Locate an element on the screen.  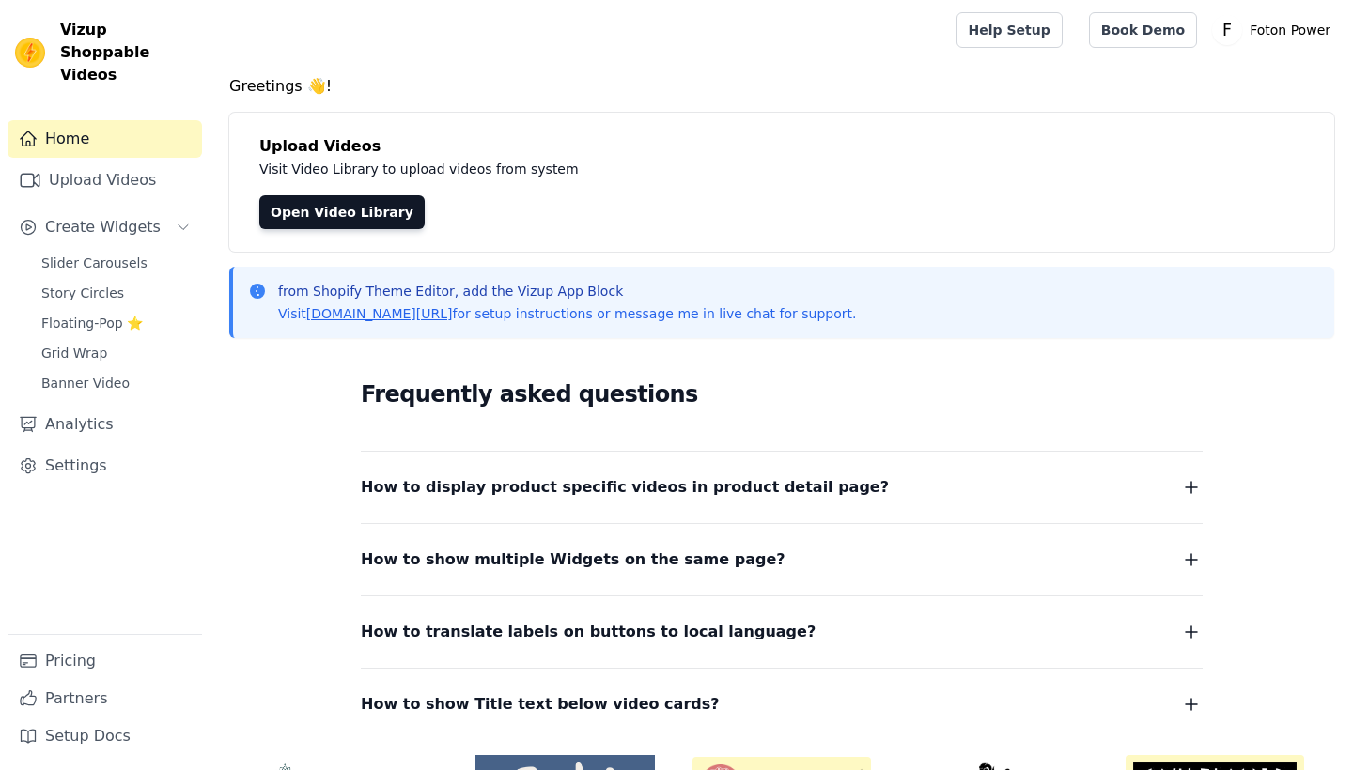
a: Open Video Library is located at coordinates (342, 212).